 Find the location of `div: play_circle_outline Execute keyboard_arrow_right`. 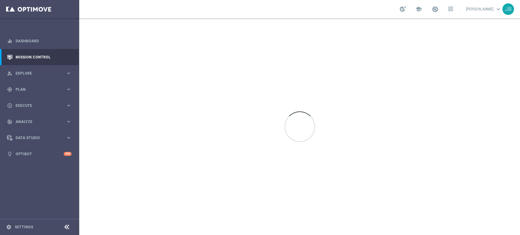

div: play_circle_outline Execute keyboard_arrow_right is located at coordinates (39, 106).